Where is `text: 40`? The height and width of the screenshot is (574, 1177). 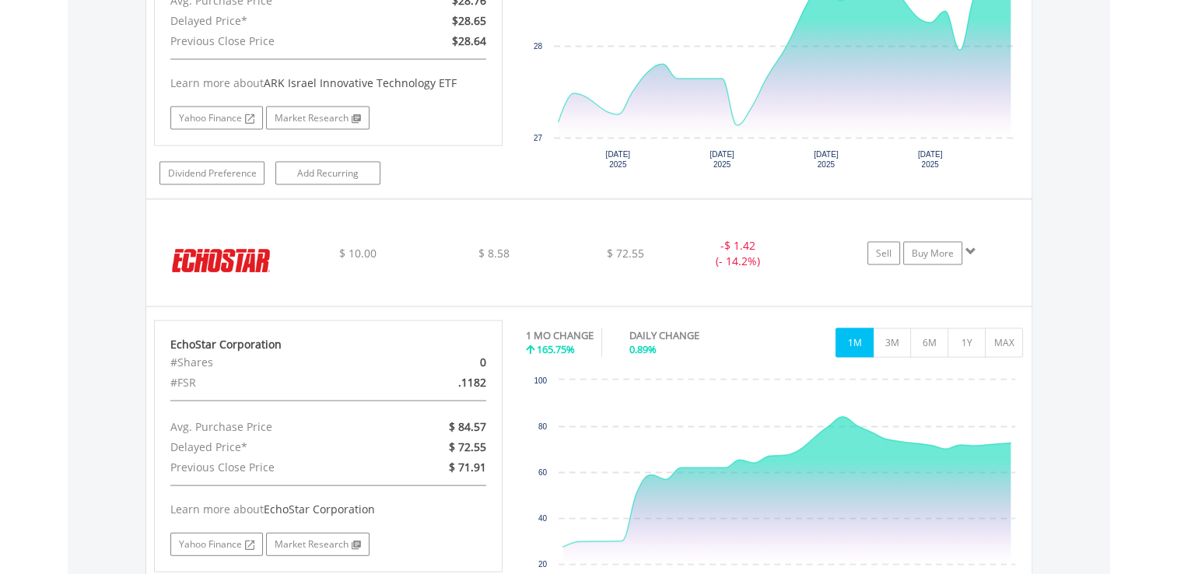 text: 40 is located at coordinates (543, 518).